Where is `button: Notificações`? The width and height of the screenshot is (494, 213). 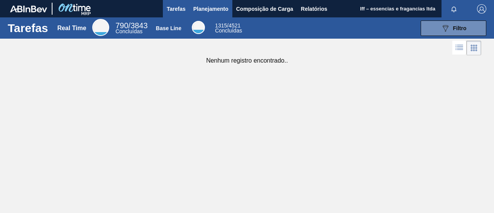
button: Notificações is located at coordinates (454, 9).